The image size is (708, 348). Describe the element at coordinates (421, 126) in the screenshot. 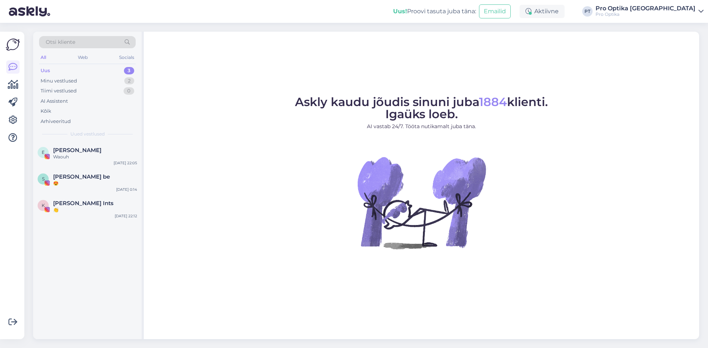

I see `p: AI vastab 24/7. Tööta nutikamalt juba täna.` at that location.